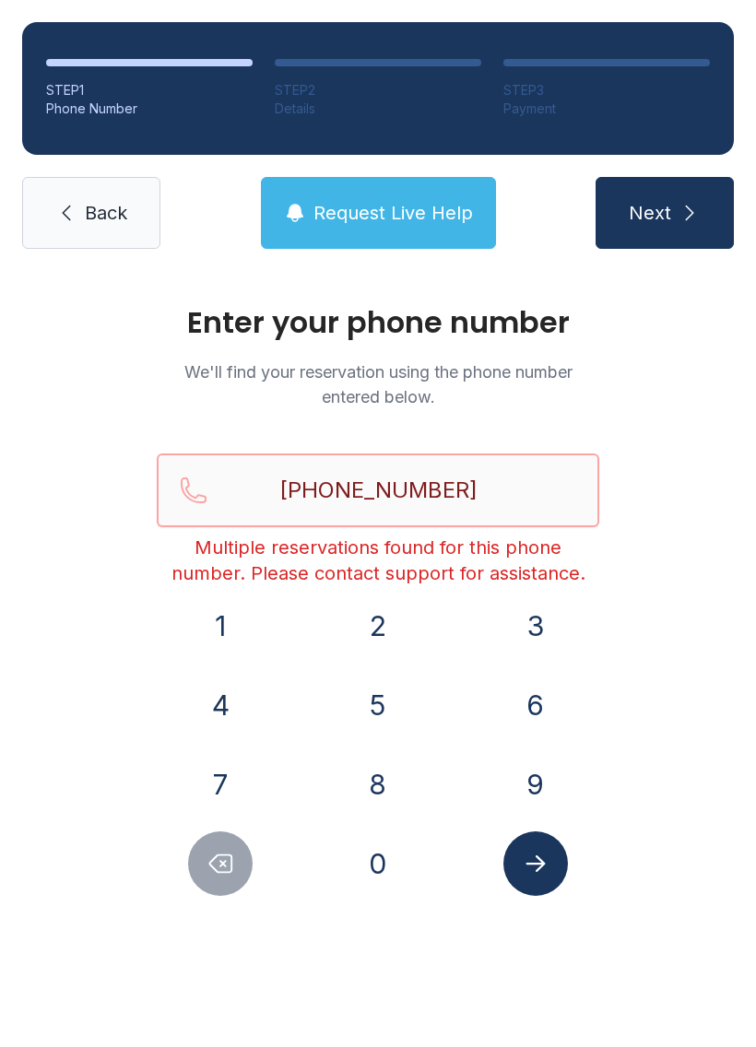 This screenshot has width=756, height=1047. I want to click on button: 8, so click(378, 784).